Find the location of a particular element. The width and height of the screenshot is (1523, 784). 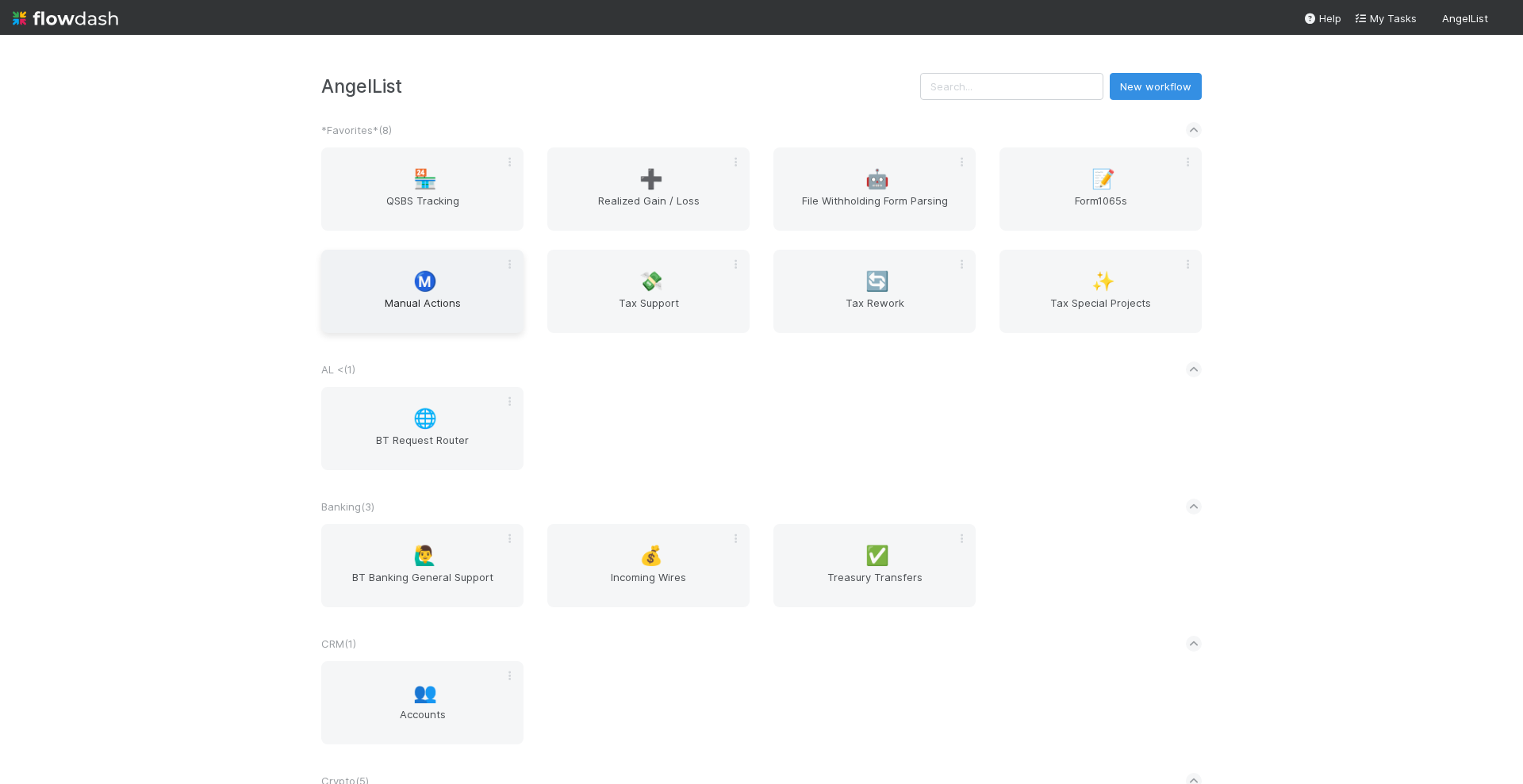

a: My Tasks is located at coordinates (1386, 18).